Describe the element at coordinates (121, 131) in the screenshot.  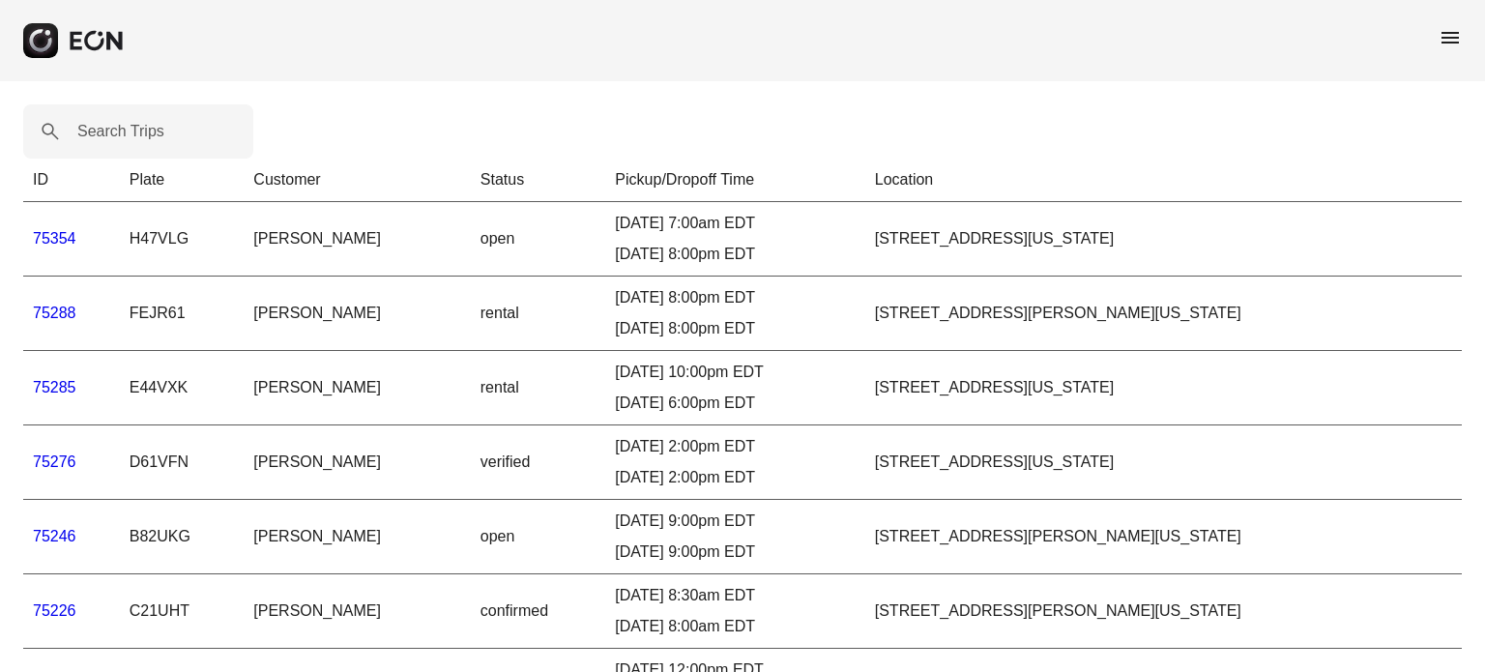
I see `label: Search Trips` at that location.